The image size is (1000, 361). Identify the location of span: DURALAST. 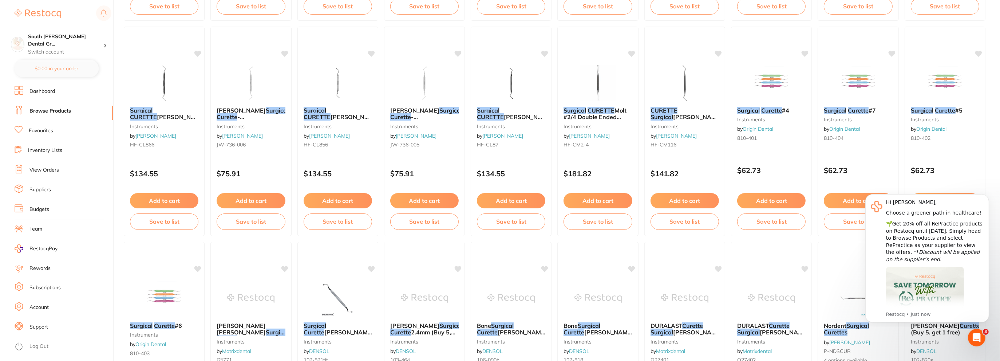
(666, 326).